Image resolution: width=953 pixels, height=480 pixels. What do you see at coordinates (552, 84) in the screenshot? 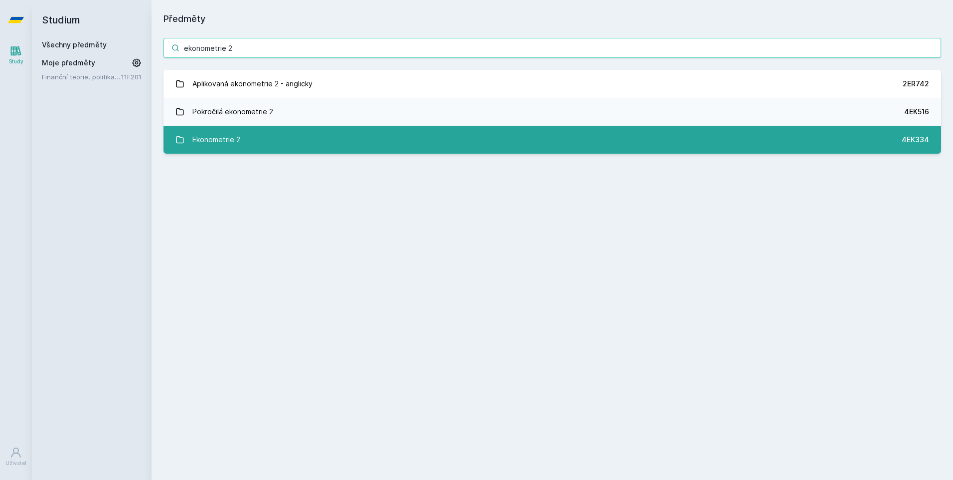
I see `a: Aplikovaná ekonometrie 2 - anglicky 2ER742` at bounding box center [552, 84].